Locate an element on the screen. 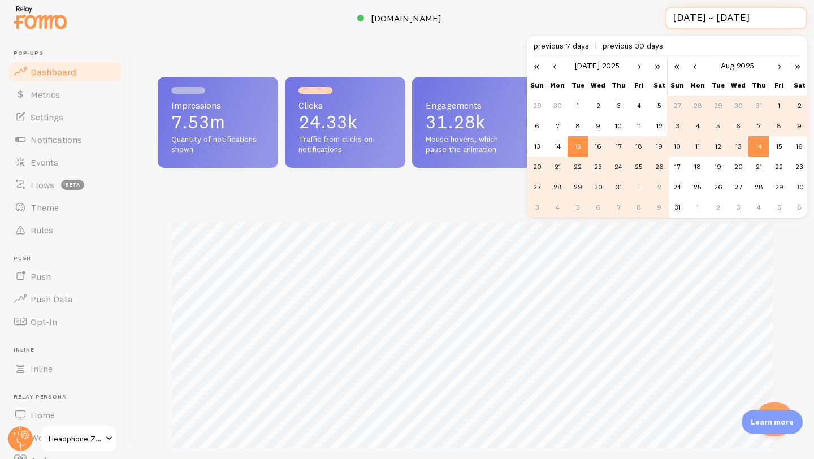 Image resolution: width=814 pixels, height=459 pixels. td: 26/07/2025 is located at coordinates (659, 167).